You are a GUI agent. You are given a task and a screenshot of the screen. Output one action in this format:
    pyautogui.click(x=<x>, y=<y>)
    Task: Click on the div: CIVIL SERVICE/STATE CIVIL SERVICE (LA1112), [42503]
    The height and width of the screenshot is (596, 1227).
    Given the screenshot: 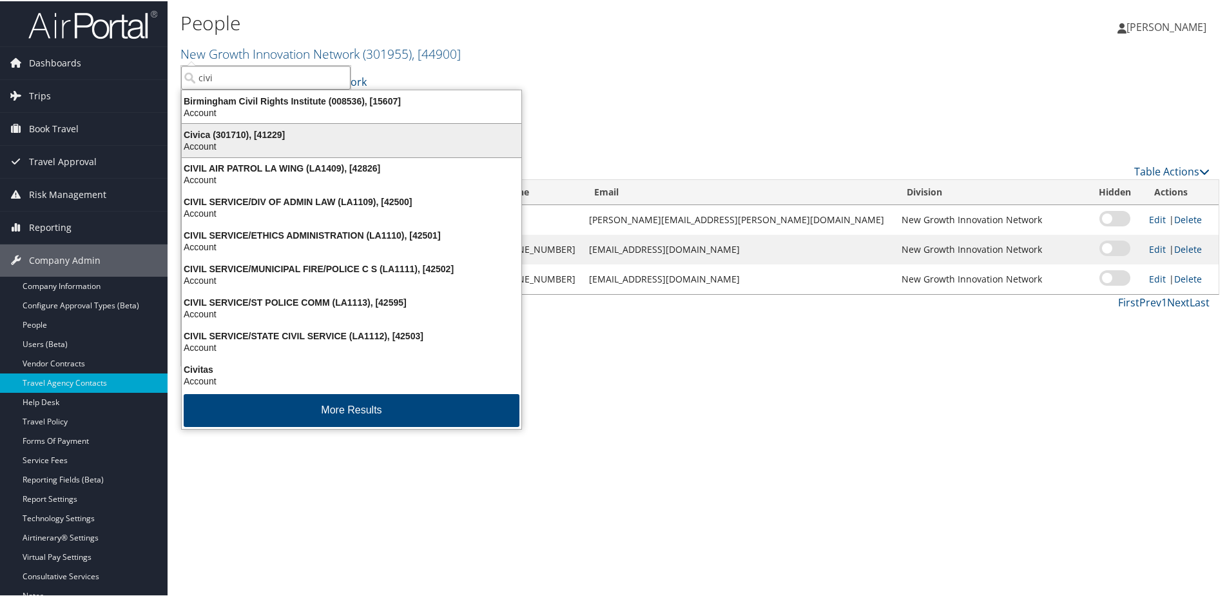 What is the action you would take?
    pyautogui.click(x=351, y=335)
    